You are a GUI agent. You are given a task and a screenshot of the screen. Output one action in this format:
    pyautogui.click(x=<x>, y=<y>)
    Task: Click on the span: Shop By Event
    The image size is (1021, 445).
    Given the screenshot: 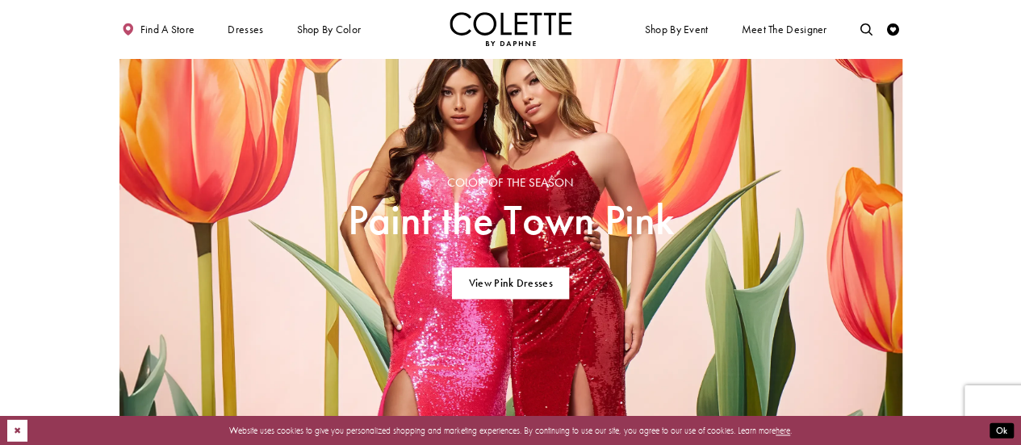 What is the action you would take?
    pyautogui.click(x=676, y=29)
    